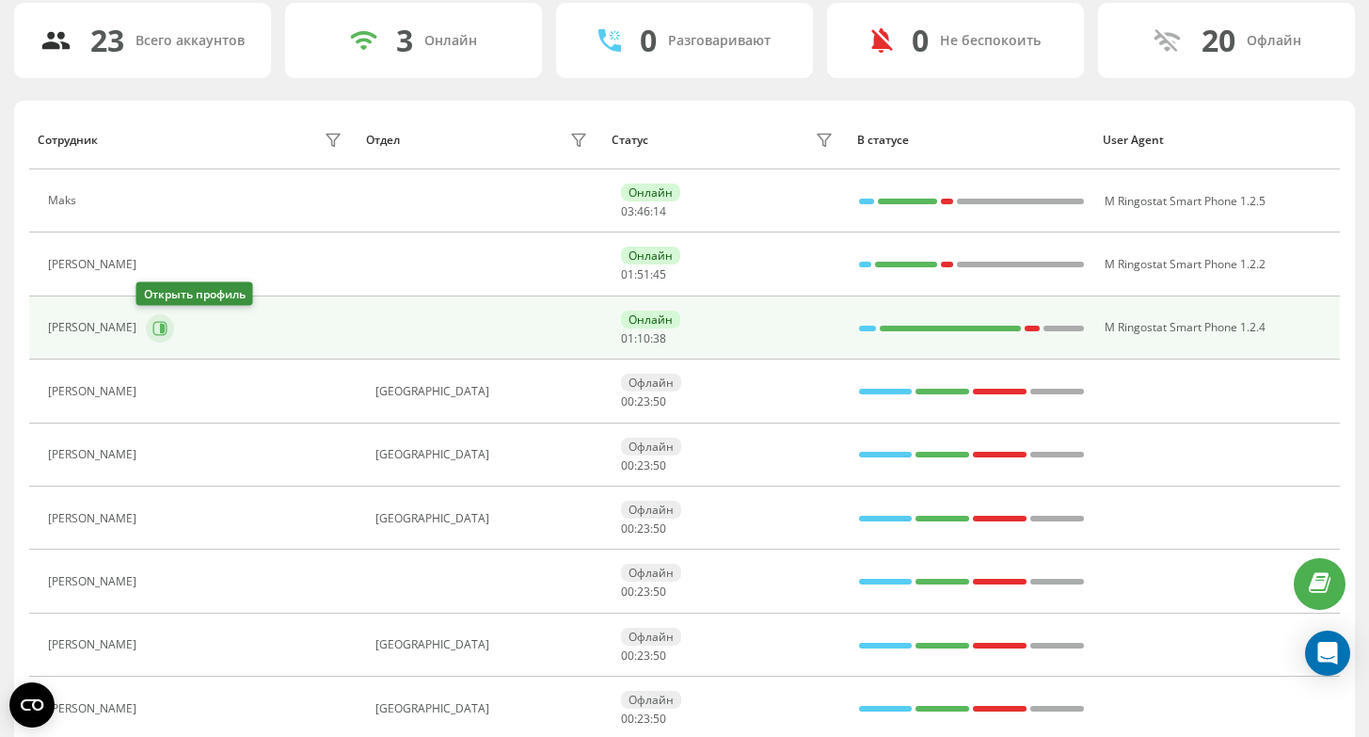 This screenshot has width=1369, height=737. Describe the element at coordinates (644, 338) in the screenshot. I see `span: 10` at that location.